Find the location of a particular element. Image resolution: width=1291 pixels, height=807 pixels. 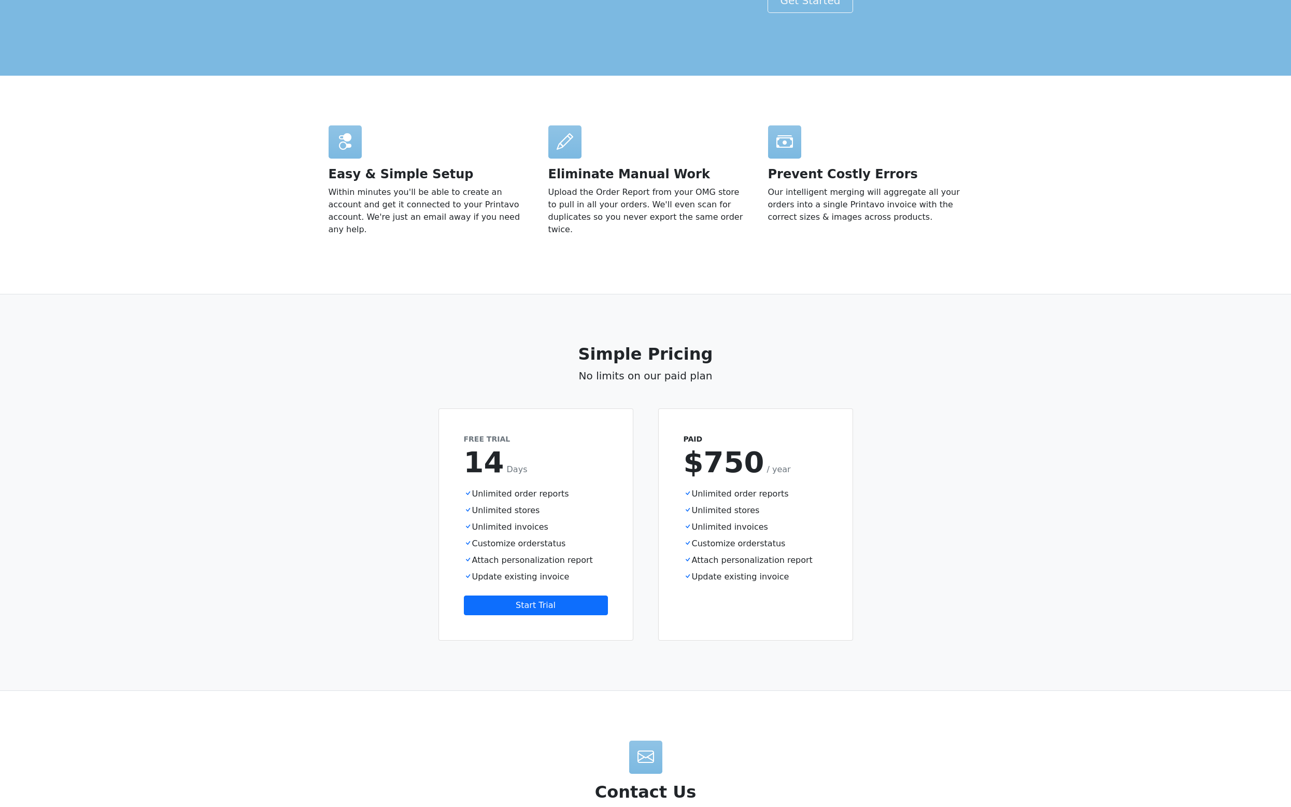

h2: Eliminate Manual Work is located at coordinates (646, 174).